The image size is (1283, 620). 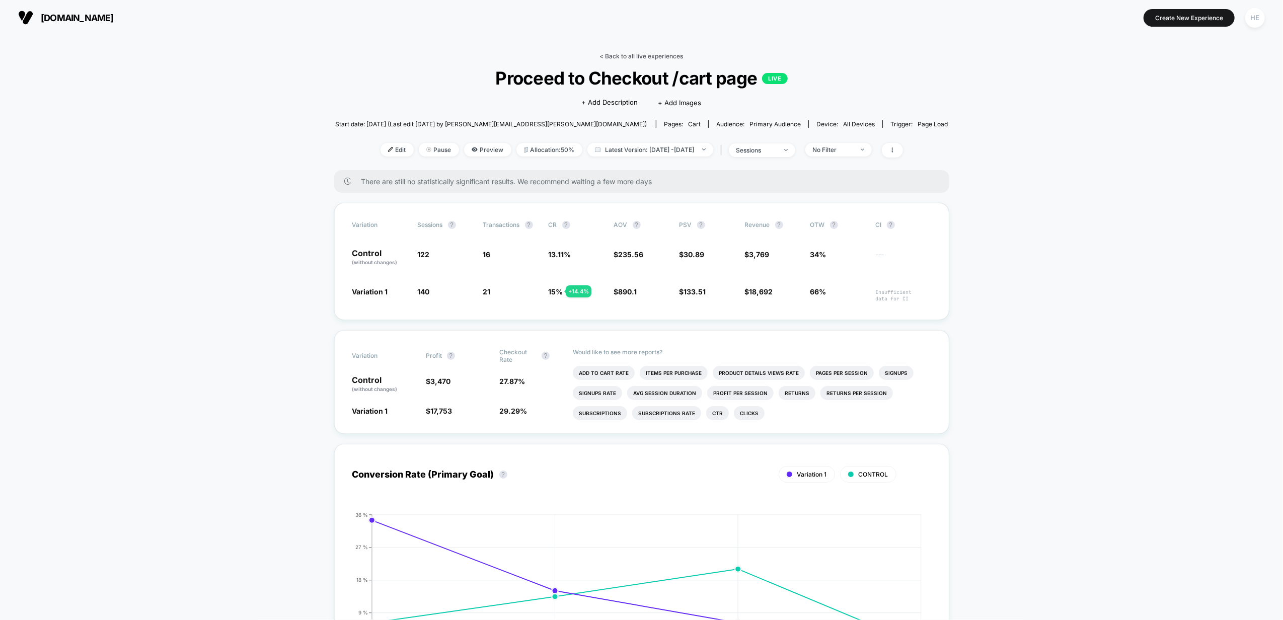 I want to click on span: Insufficient data for CI, so click(x=904, y=296).